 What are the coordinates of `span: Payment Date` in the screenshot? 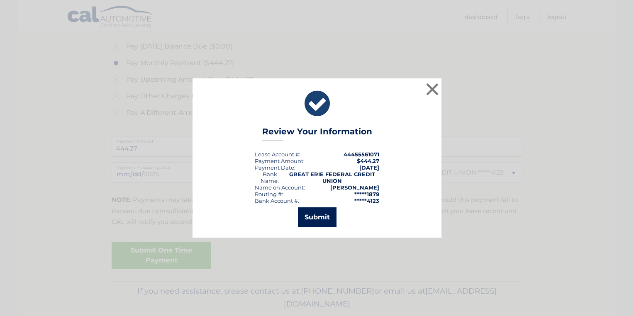 It's located at (274, 168).